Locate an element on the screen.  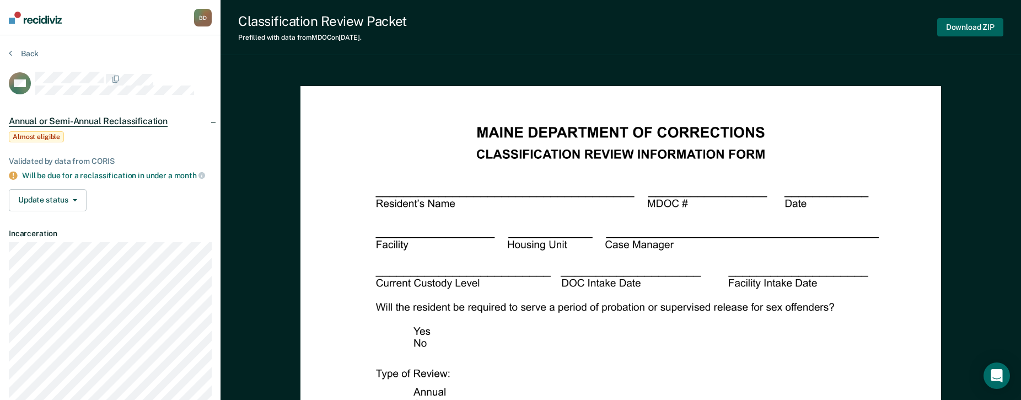
span: Almost eligible is located at coordinates (36, 137).